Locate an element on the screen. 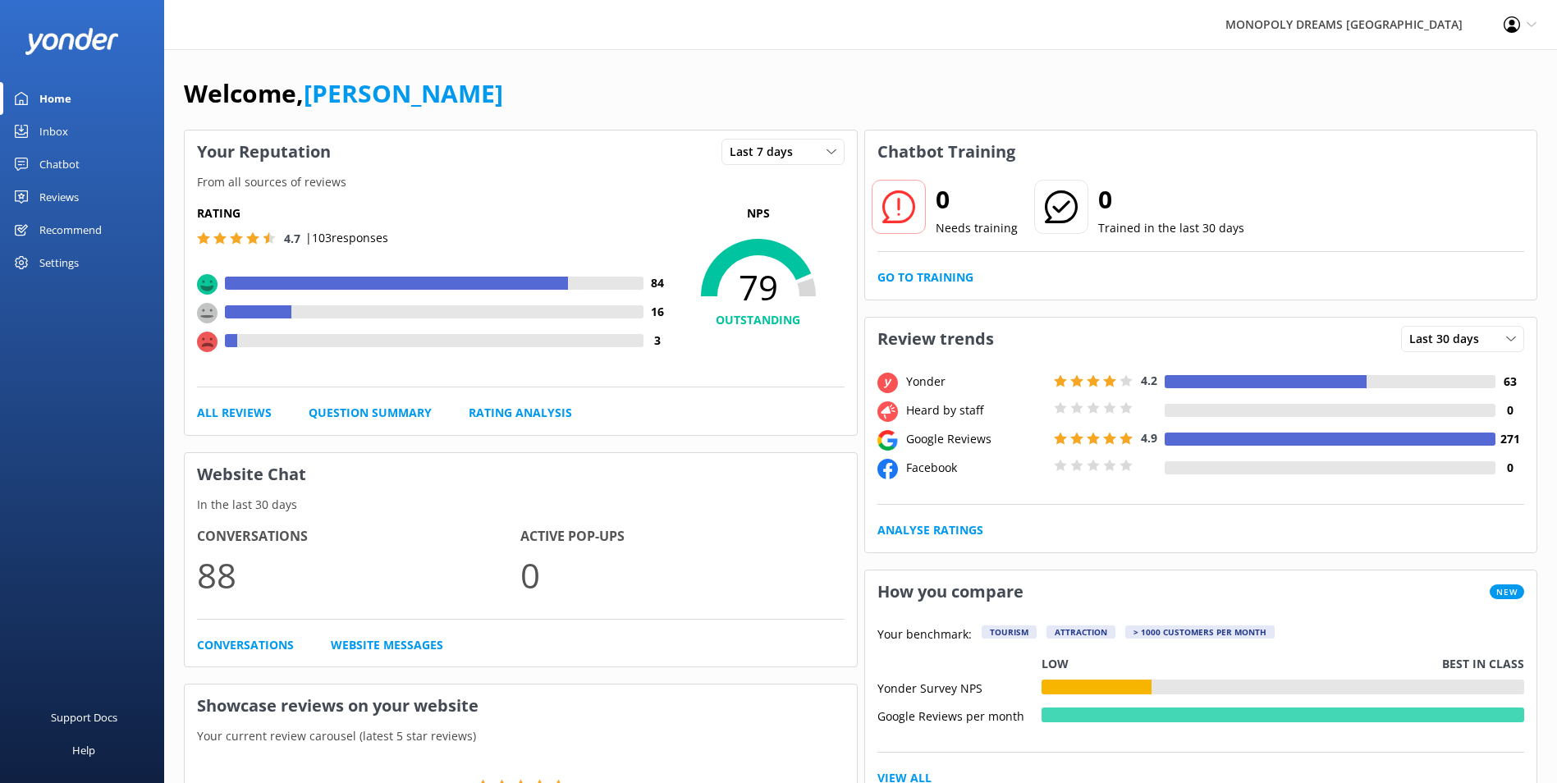 The height and width of the screenshot is (783, 1557). div: Help is located at coordinates (84, 750).